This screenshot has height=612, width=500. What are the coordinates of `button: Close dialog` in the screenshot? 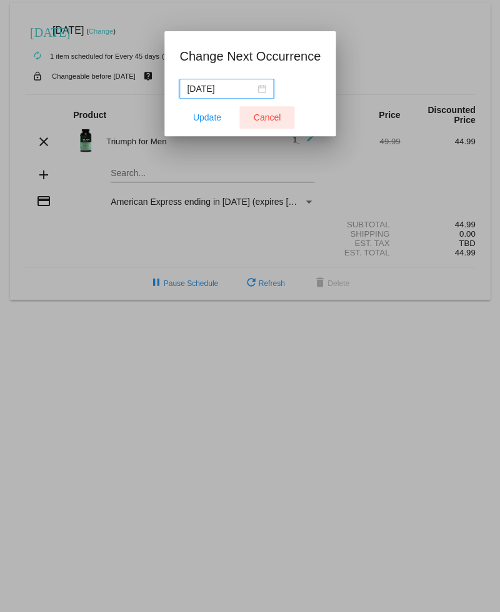 It's located at (267, 117).